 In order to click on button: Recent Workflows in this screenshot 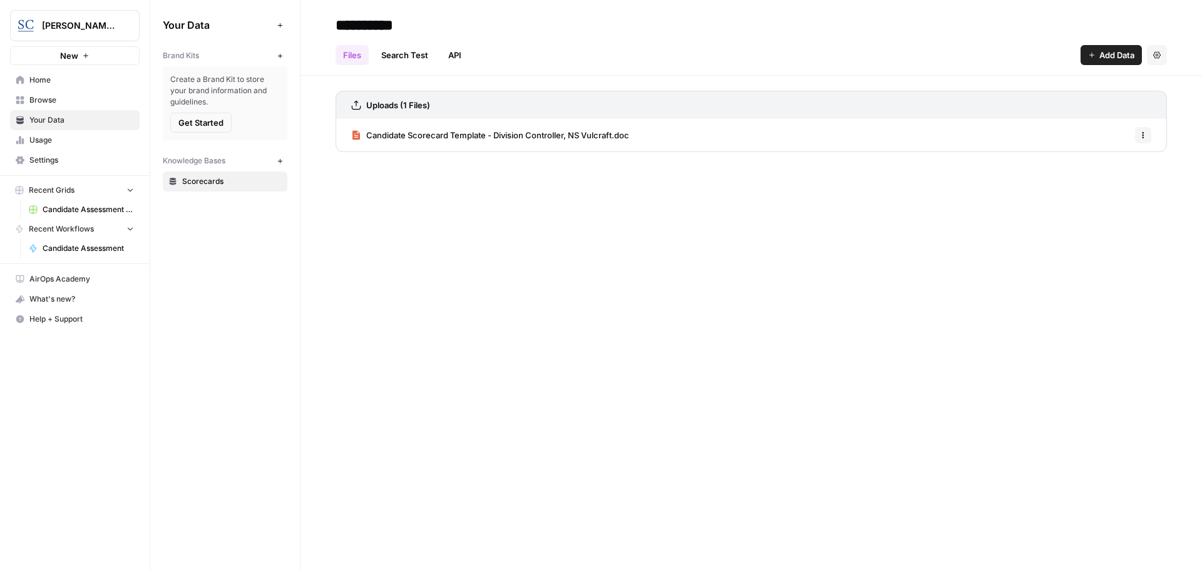, I will do `click(74, 229)`.